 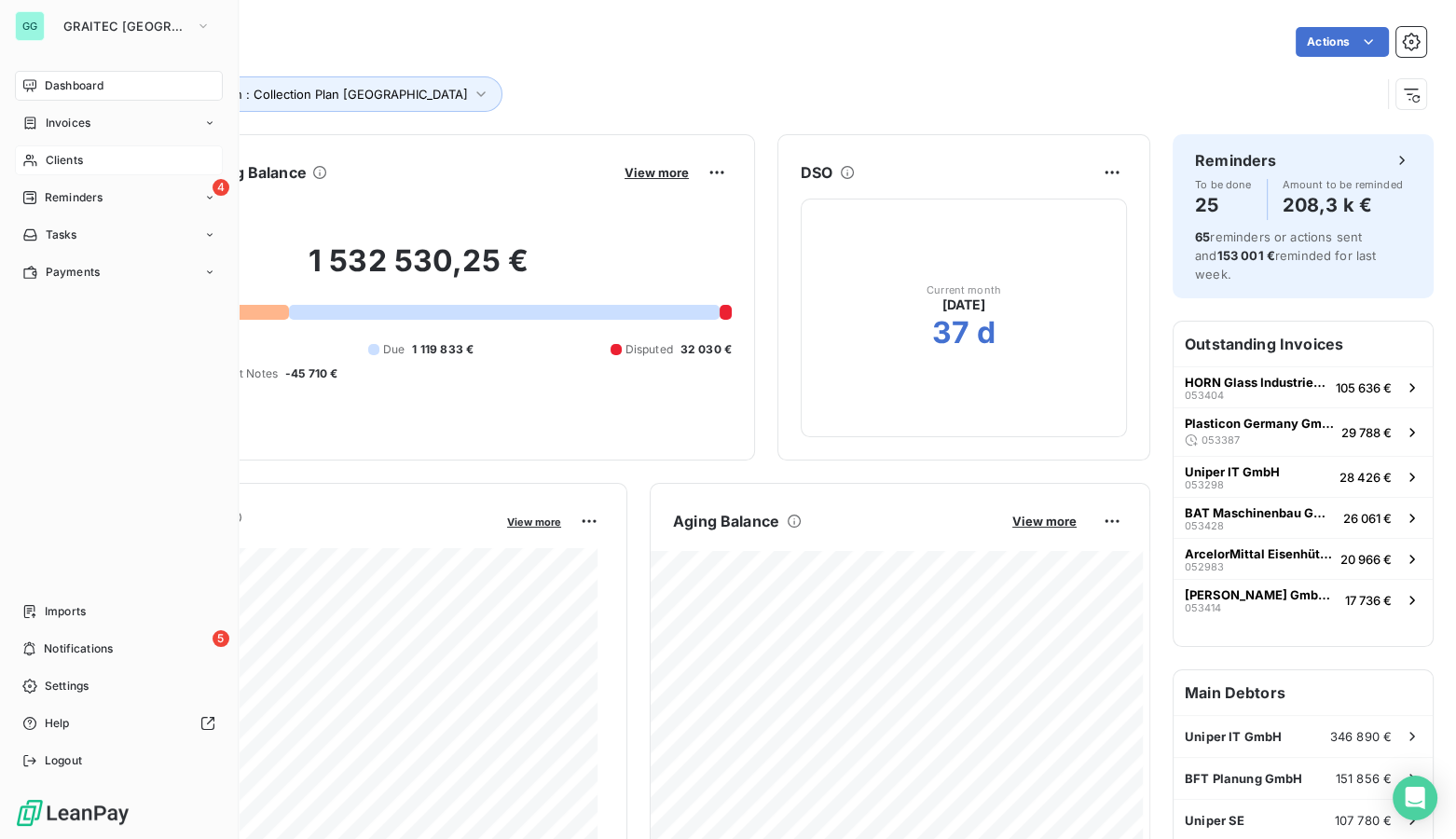 I want to click on span: Dashboard, so click(x=74, y=85).